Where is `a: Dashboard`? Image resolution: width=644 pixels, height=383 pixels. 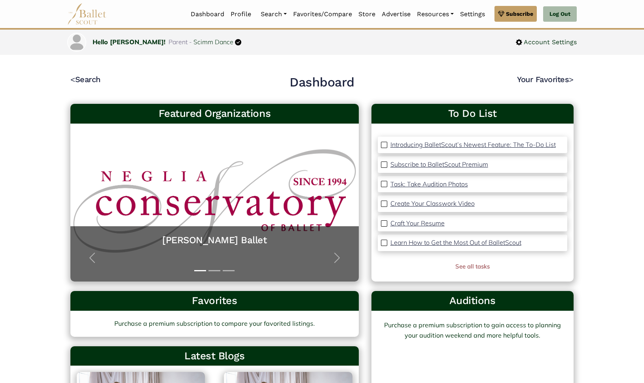 a: Dashboard is located at coordinates (207, 14).